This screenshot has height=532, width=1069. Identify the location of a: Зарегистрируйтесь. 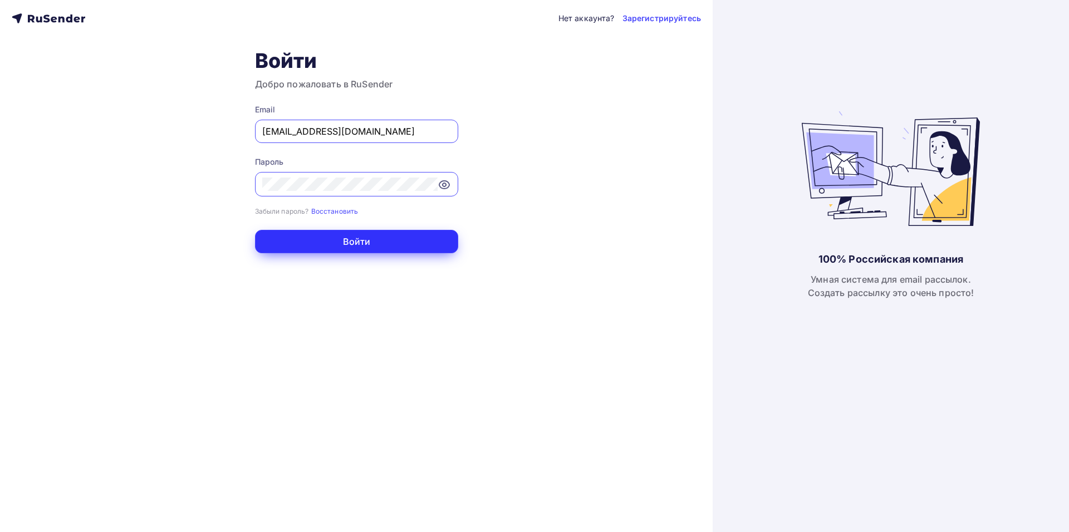
(662, 18).